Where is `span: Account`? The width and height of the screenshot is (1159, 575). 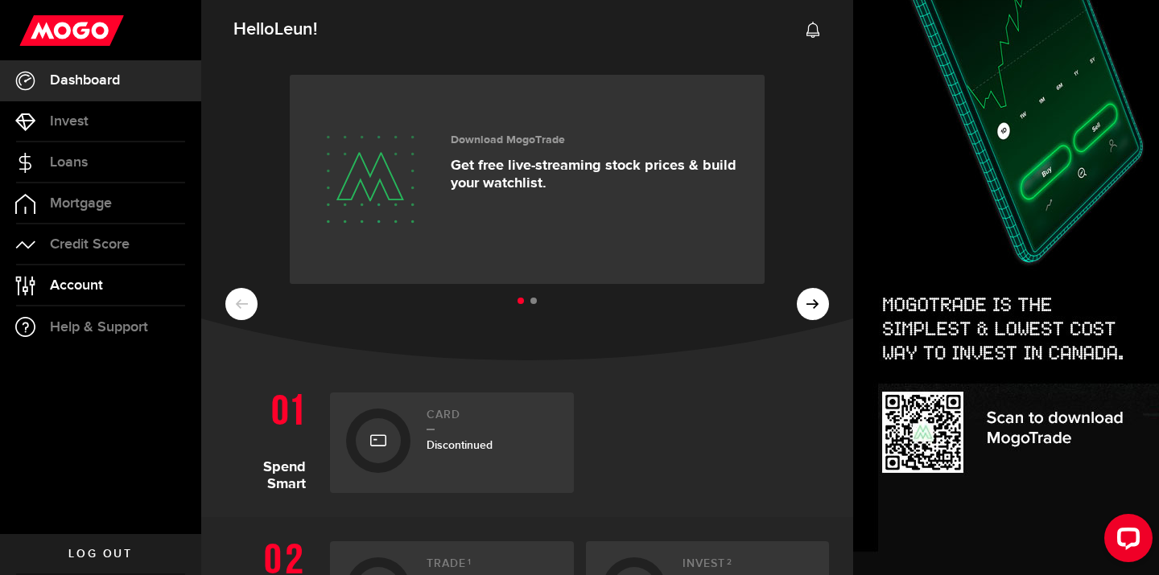
span: Account is located at coordinates (76, 286).